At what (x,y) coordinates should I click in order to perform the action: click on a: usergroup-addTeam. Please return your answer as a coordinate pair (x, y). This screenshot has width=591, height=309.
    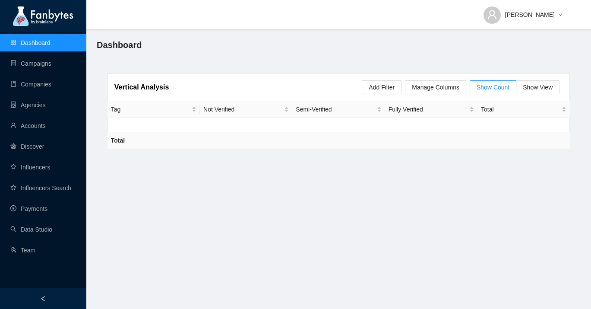
    Looking at the image, I should click on (23, 250).